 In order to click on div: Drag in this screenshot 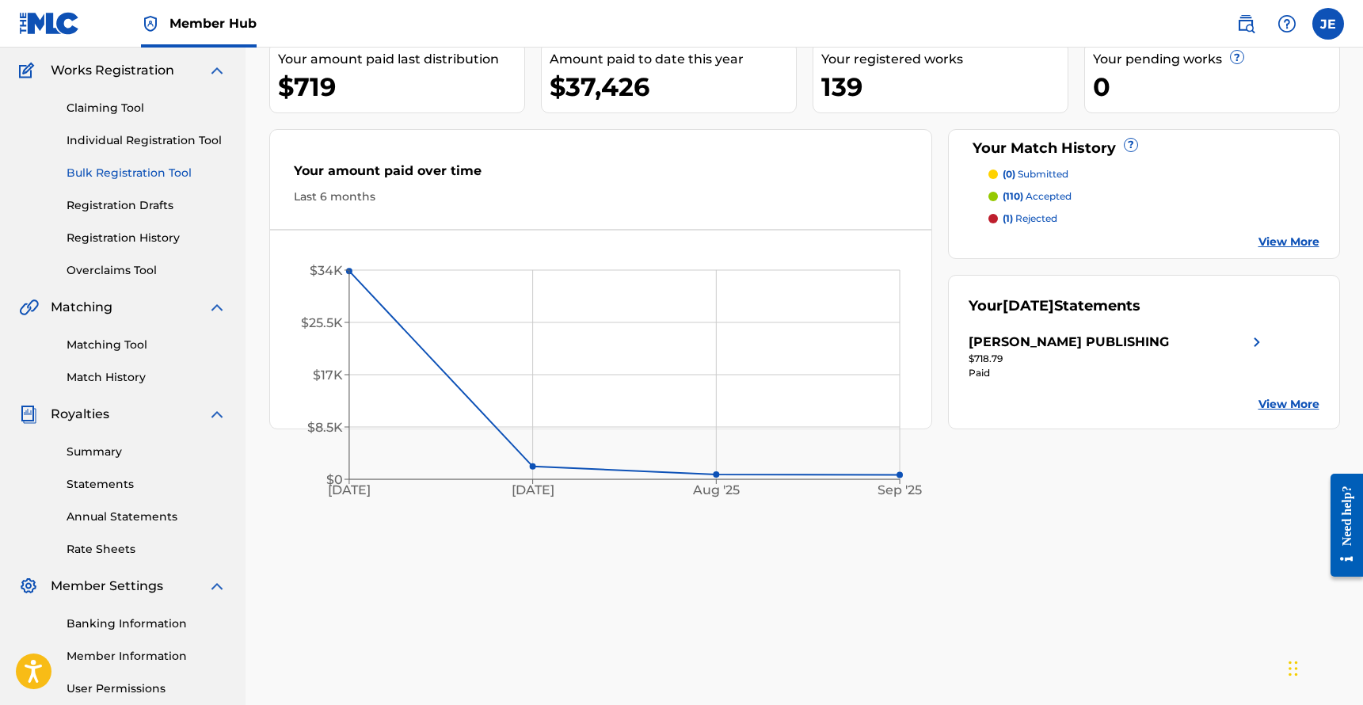, I will do `click(1293, 668)`.